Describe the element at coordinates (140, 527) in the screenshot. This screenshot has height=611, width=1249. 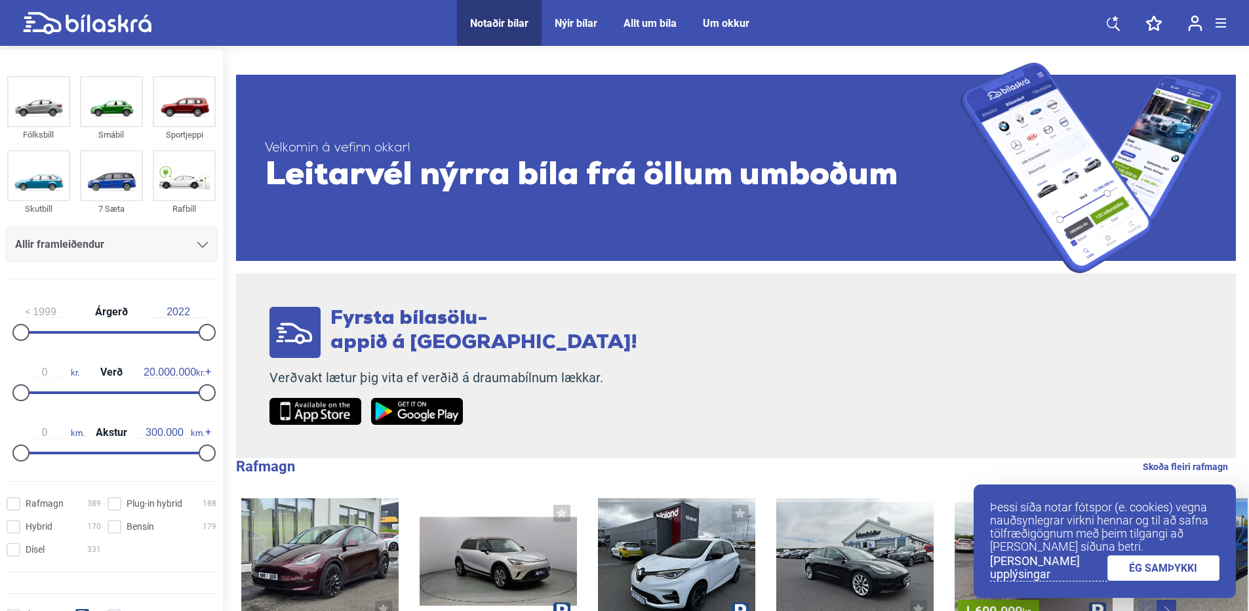
I see `span: Bensín` at that location.